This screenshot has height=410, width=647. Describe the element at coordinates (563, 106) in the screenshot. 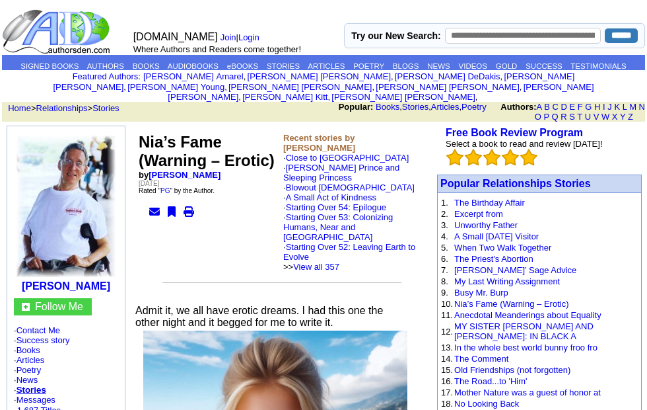

I see `a: D` at that location.